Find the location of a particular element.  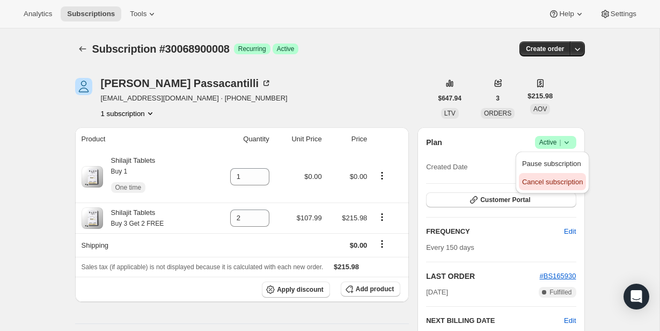

span: $647.94 is located at coordinates (450, 98).